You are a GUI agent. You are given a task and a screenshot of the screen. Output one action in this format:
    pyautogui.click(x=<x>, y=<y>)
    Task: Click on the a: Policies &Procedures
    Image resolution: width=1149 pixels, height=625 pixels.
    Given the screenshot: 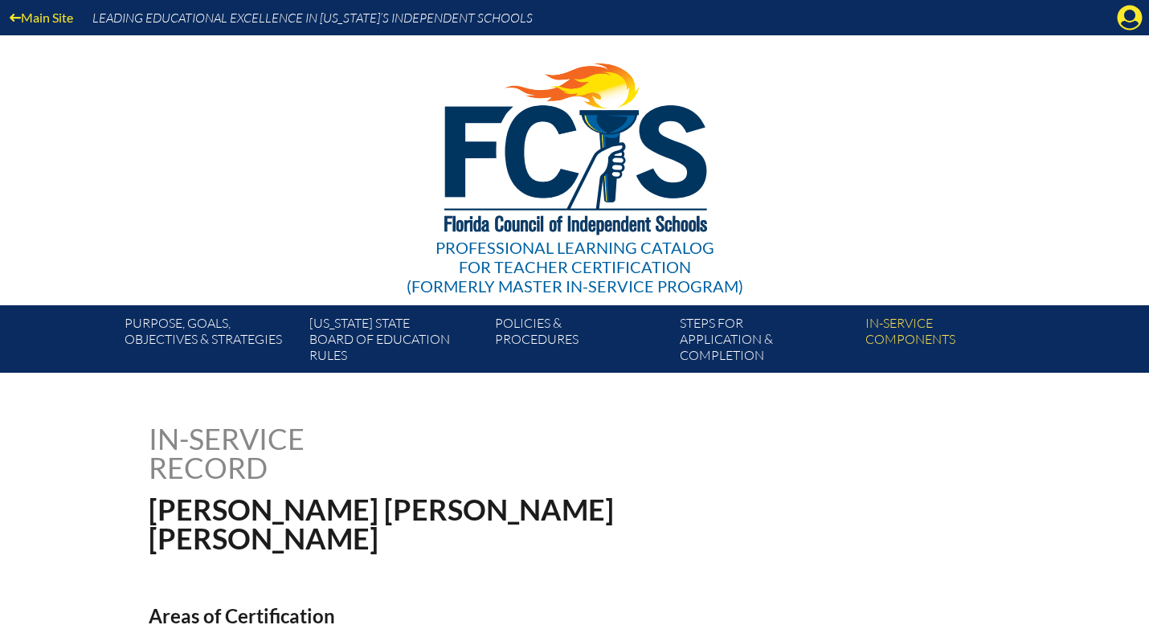 What is the action you would take?
    pyautogui.click(x=581, y=342)
    